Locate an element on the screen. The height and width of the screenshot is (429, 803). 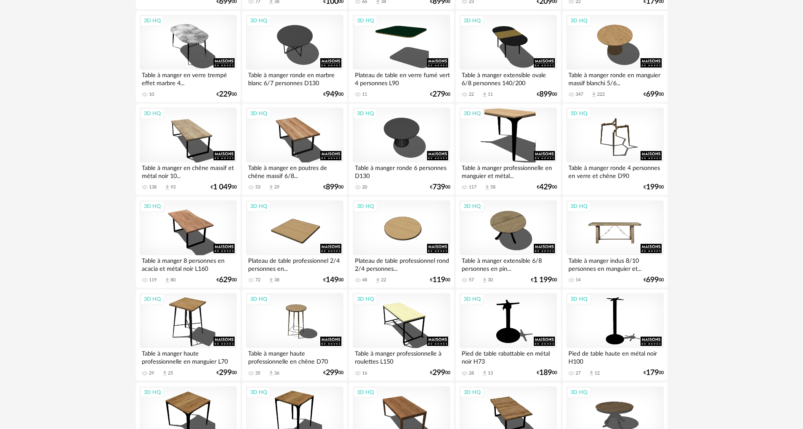
a: 3D HQ Table à manger en chêne massif et métal noir 10... 138 Download icon 93 €1 04900 is located at coordinates (188, 149).